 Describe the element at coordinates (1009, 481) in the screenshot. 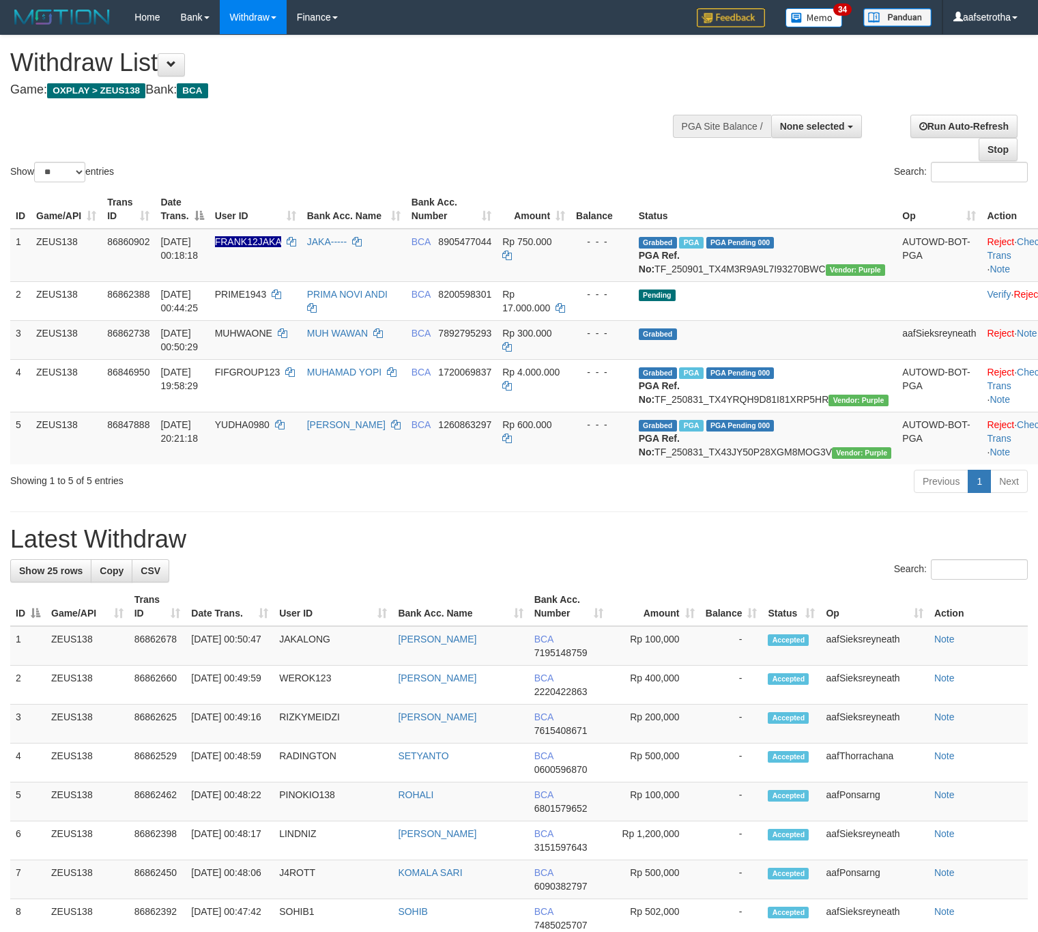

I see `a: Next` at that location.